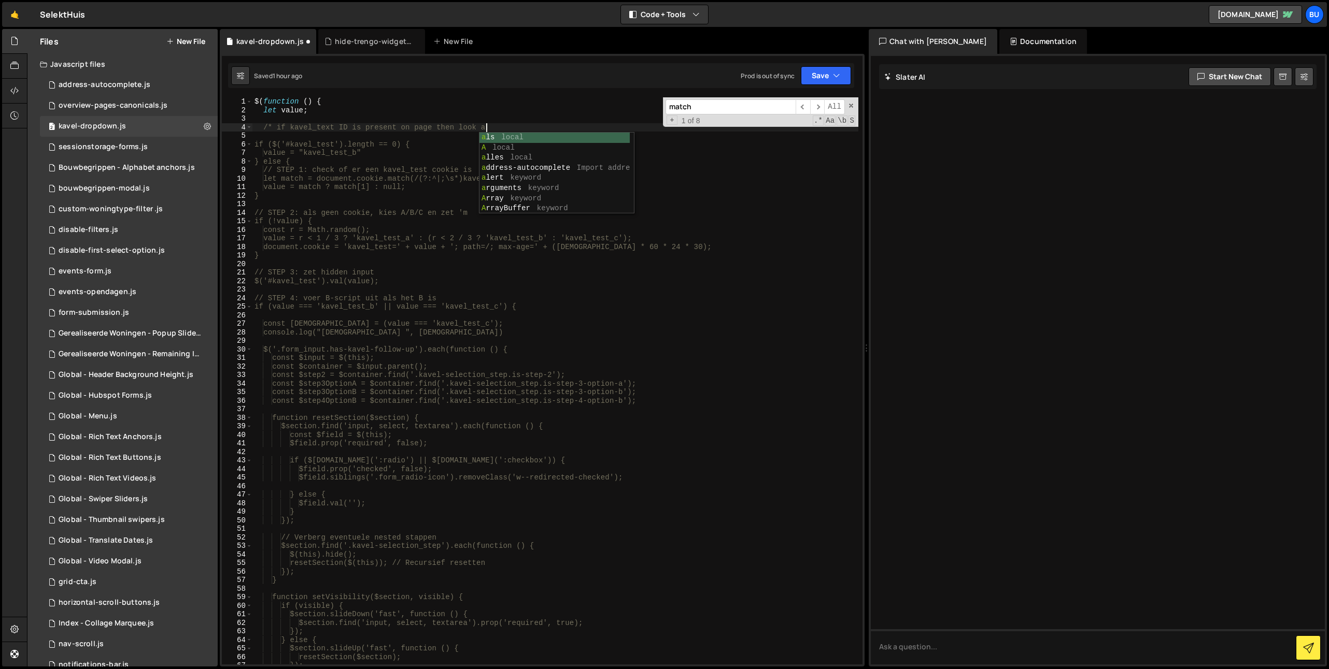 This screenshot has height=669, width=1329. Describe the element at coordinates (237, 444) in the screenshot. I see `div: 41` at that location.